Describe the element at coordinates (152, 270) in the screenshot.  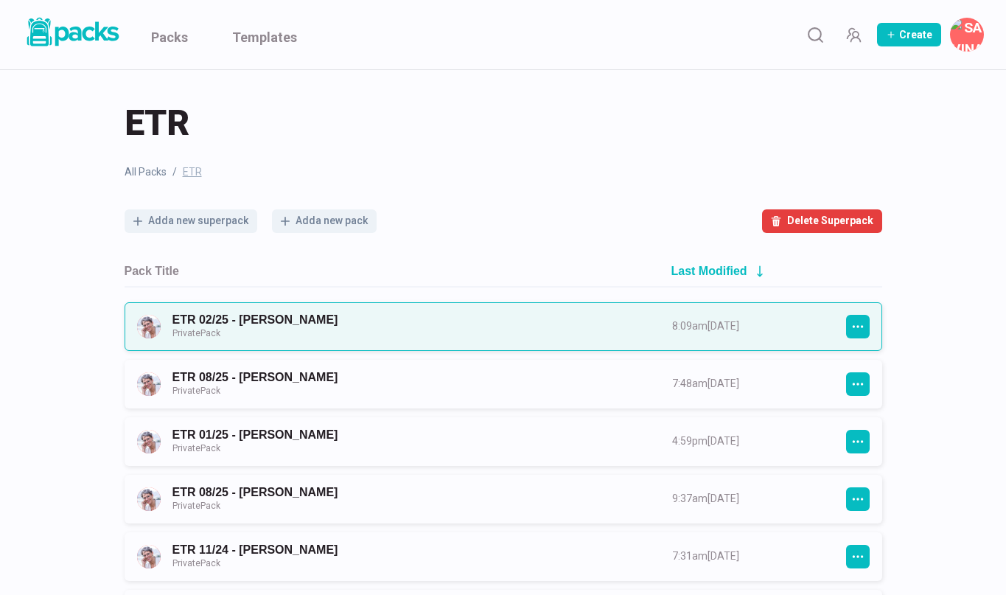
I see `h2: Pack Title` at that location.